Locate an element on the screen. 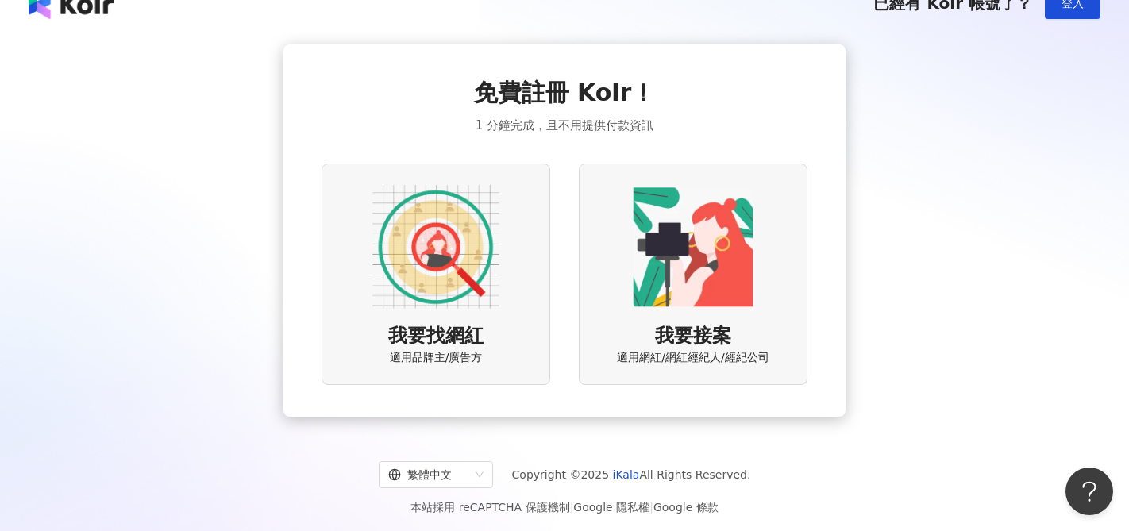  a: Google 隱私權 is located at coordinates (611, 507).